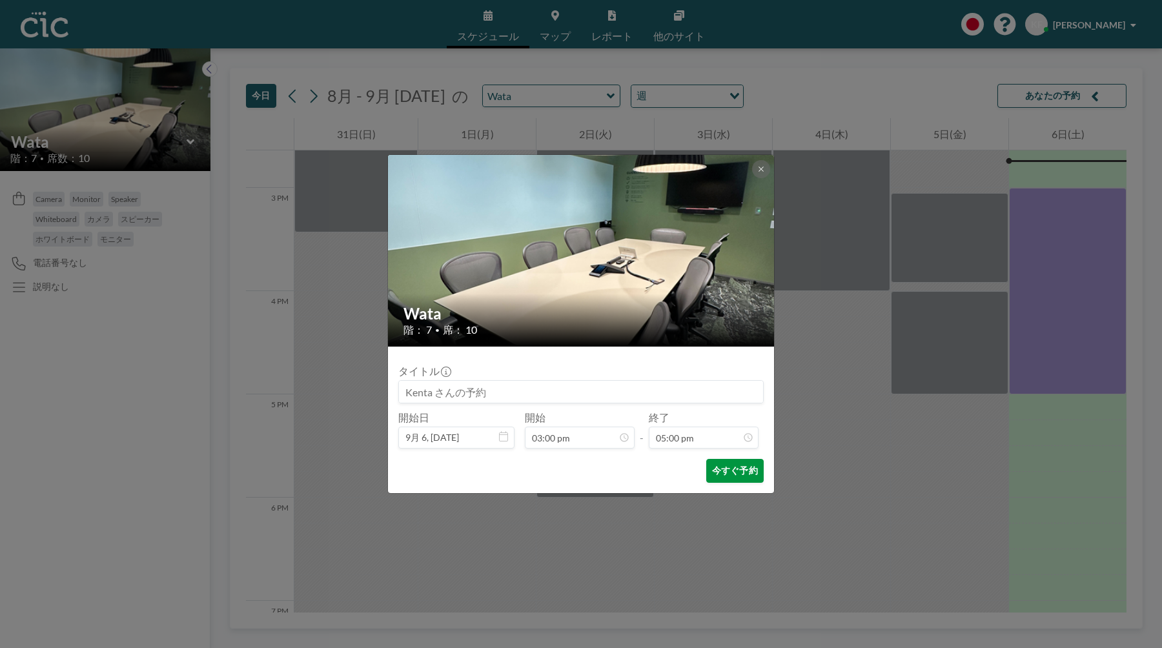 The height and width of the screenshot is (648, 1162). Describe the element at coordinates (460, 330) in the screenshot. I see `span: 席： 10` at that location.